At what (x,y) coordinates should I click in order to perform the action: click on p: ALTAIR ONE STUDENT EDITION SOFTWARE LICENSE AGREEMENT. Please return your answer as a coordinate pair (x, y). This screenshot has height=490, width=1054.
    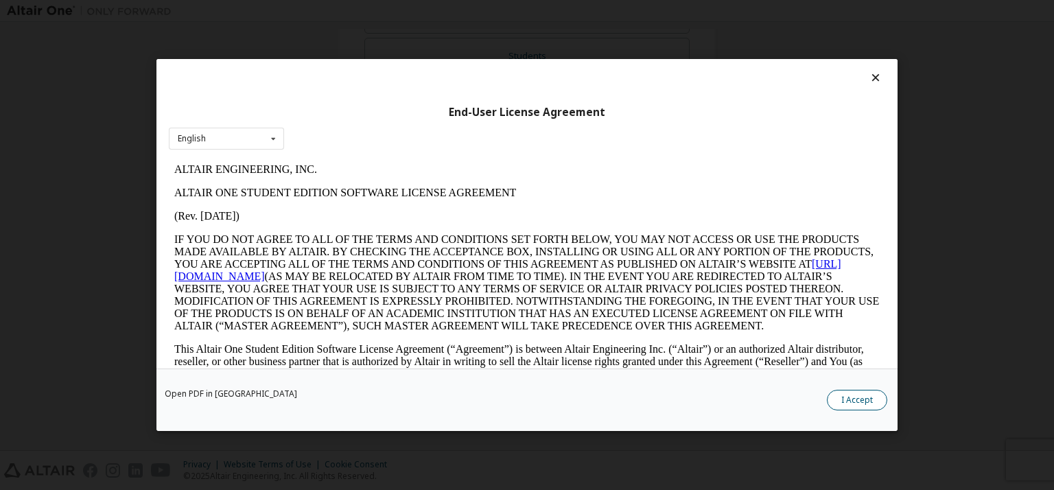
    Looking at the image, I should click on (358, 35).